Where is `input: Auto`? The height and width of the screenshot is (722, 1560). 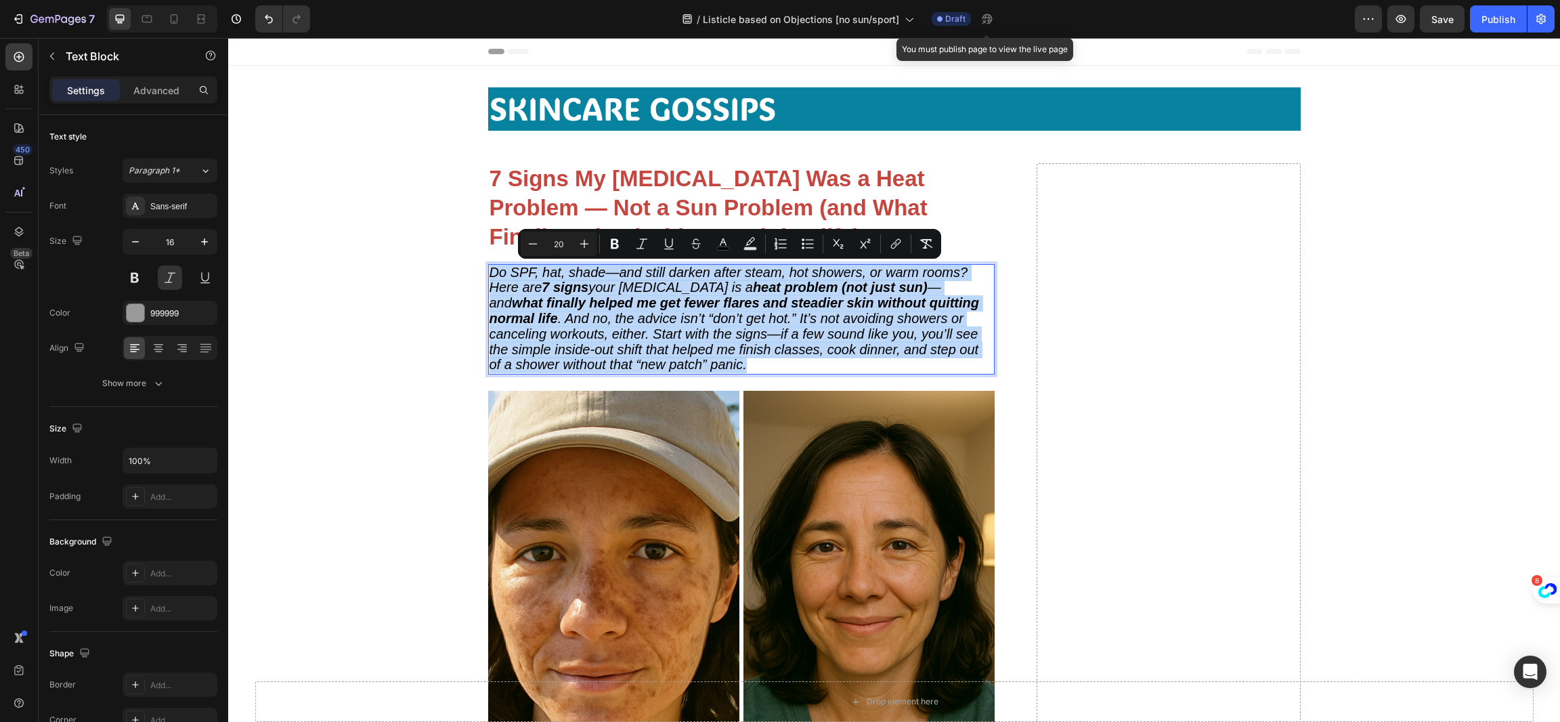 input: Auto is located at coordinates (170, 460).